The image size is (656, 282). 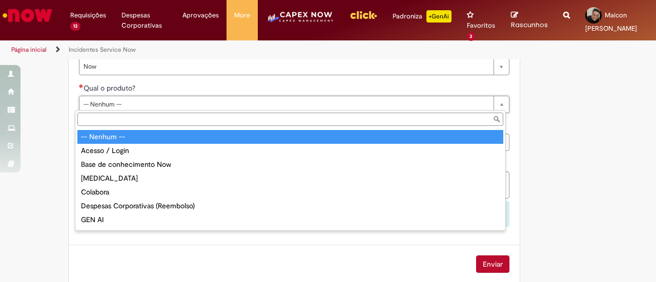 What do you see at coordinates (290, 220) in the screenshot?
I see `div: GEN AI` at bounding box center [290, 220].